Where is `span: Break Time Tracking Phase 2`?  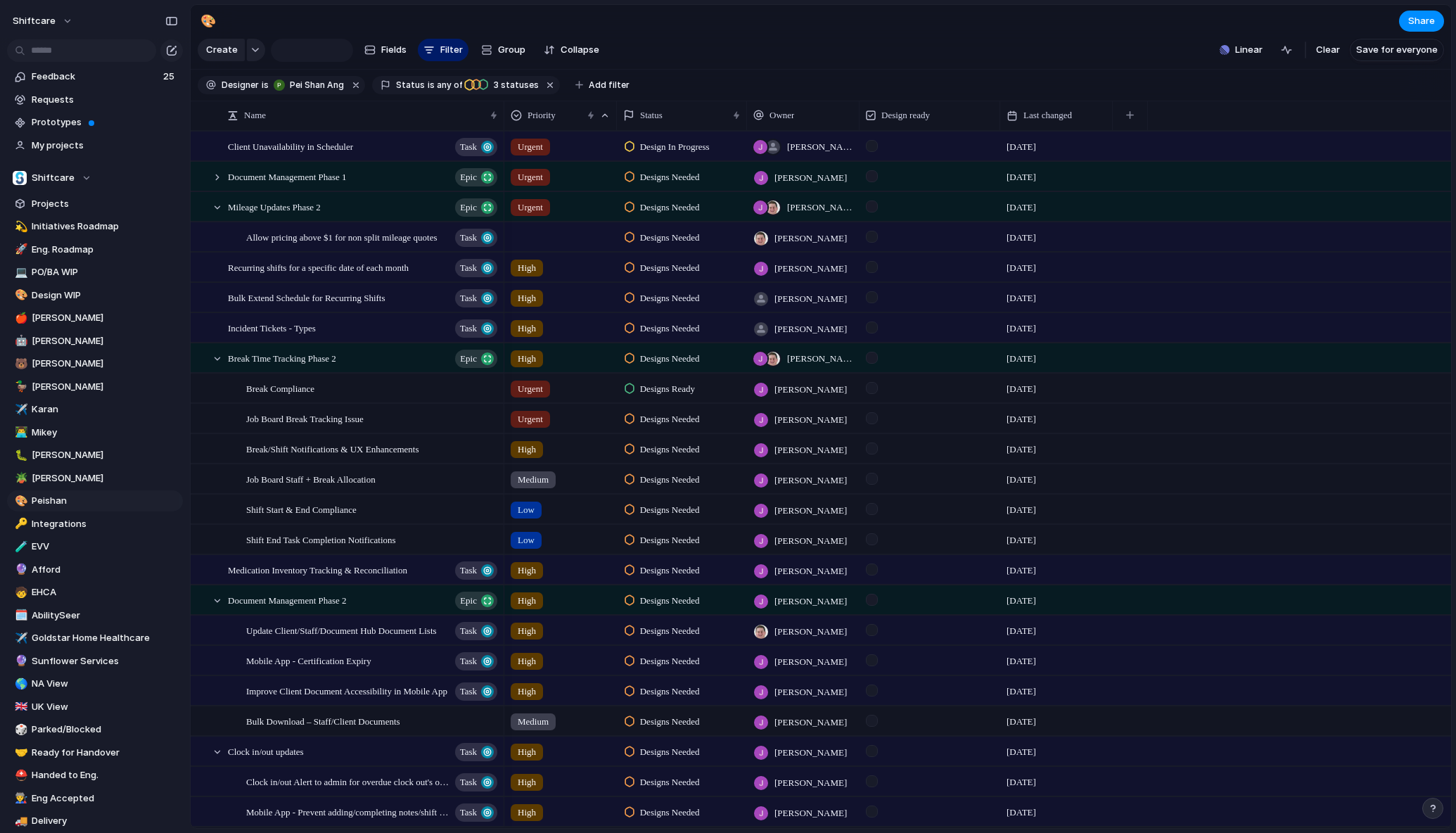
span: Break Time Tracking Phase 2 is located at coordinates (282, 357).